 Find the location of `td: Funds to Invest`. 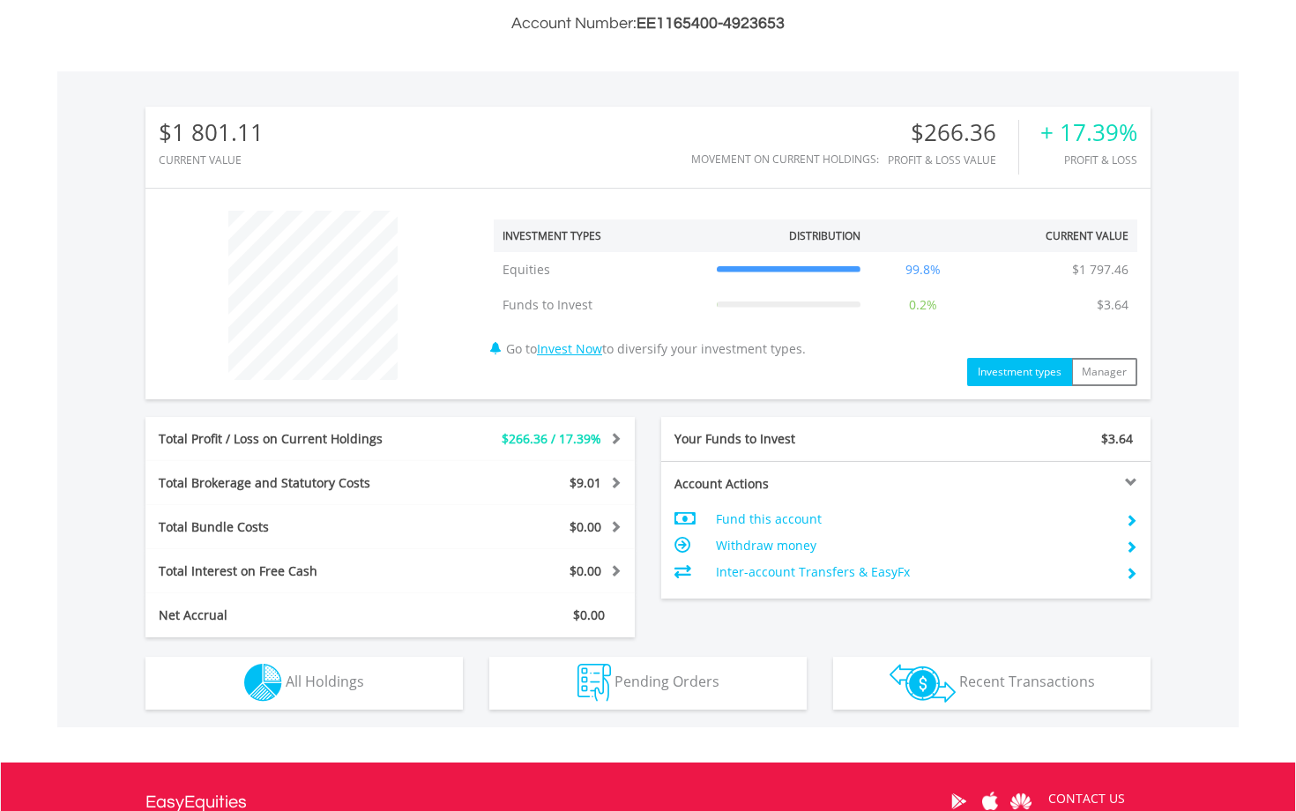

td: Funds to Invest is located at coordinates (600, 305).